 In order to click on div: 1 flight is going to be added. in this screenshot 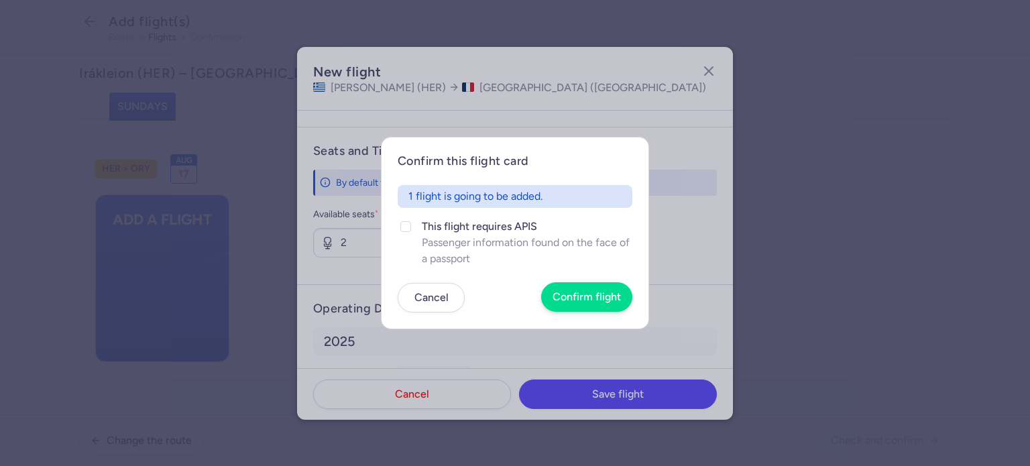, I will do `click(515, 197)`.